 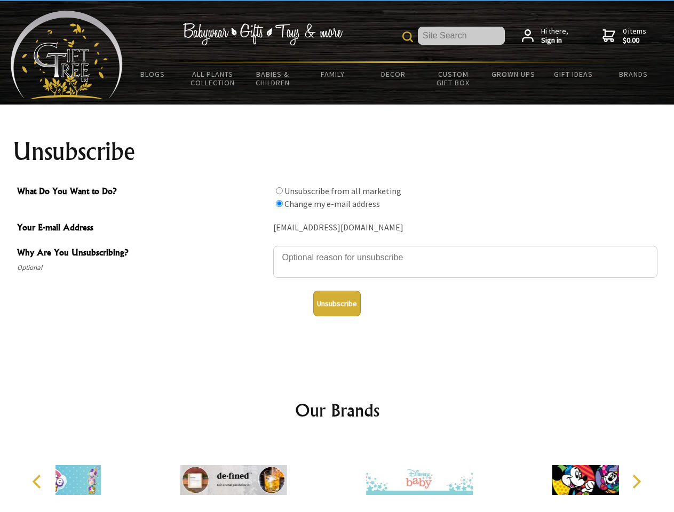 I want to click on img: product search, so click(x=408, y=37).